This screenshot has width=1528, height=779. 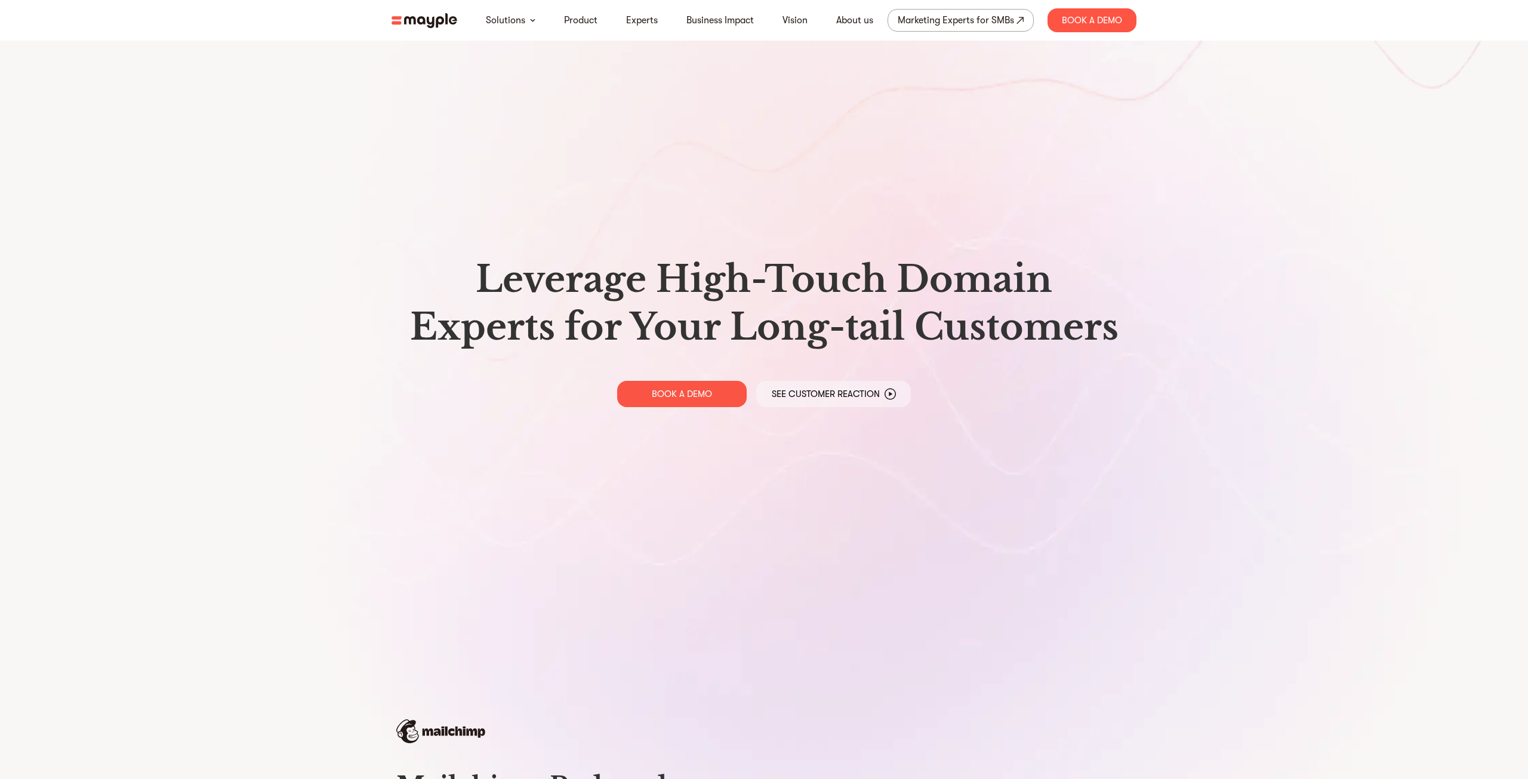 I want to click on div: Book A Demo, so click(x=1092, y=20).